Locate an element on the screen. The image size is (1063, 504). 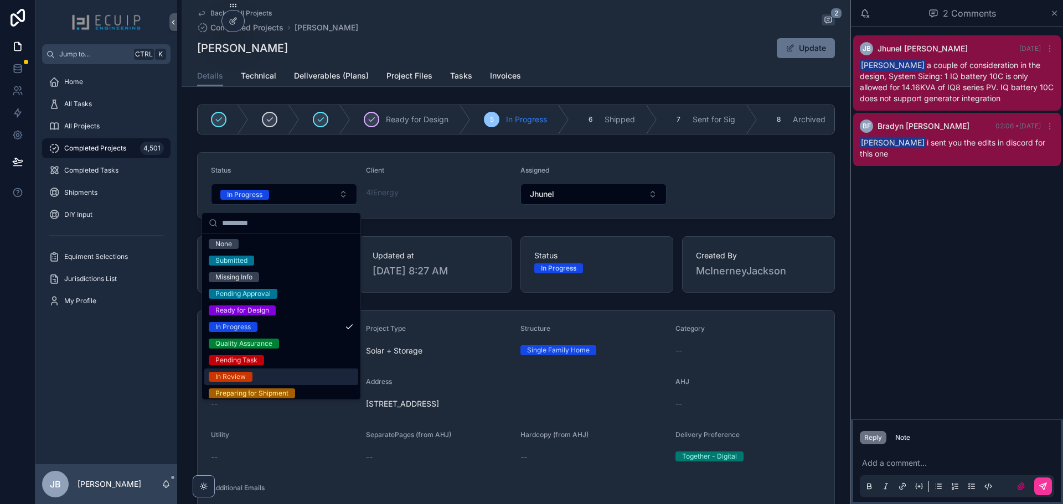
a: Jurisdictions List is located at coordinates (106, 279).